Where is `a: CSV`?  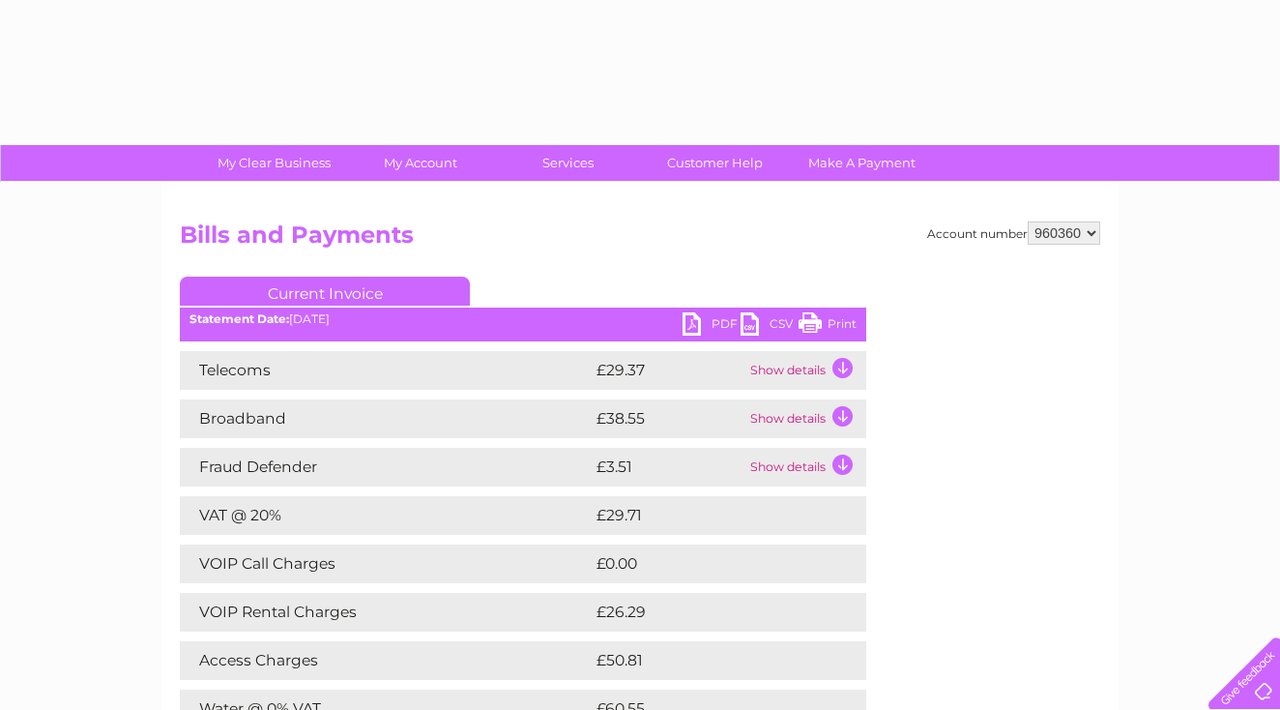
a: CSV is located at coordinates (770, 326).